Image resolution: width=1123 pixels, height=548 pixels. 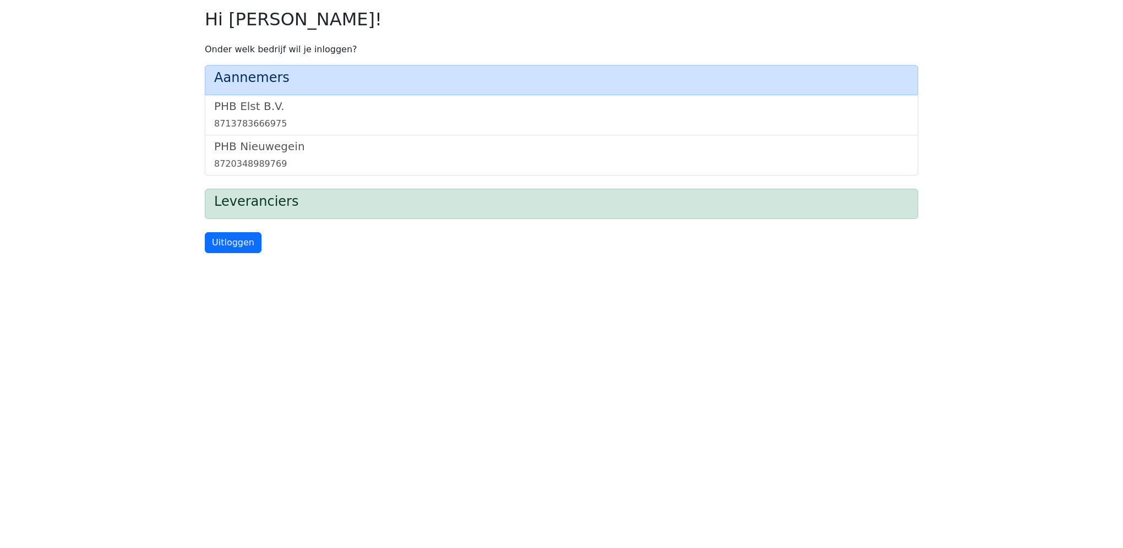 I want to click on a: PHB Nieuwegein8720348989769, so click(x=561, y=155).